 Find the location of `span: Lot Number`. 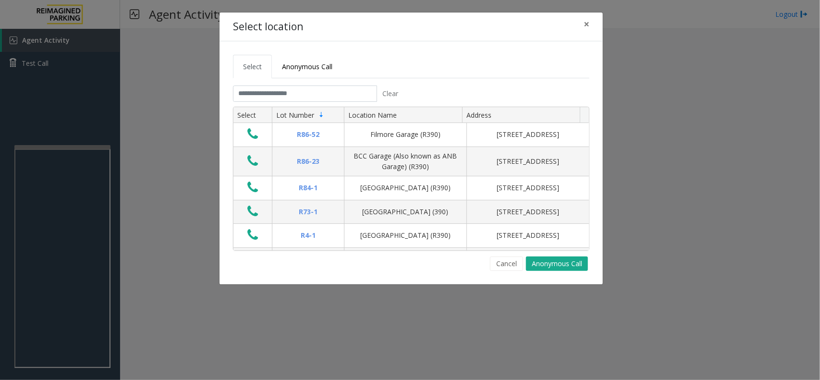

span: Lot Number is located at coordinates (295, 115).